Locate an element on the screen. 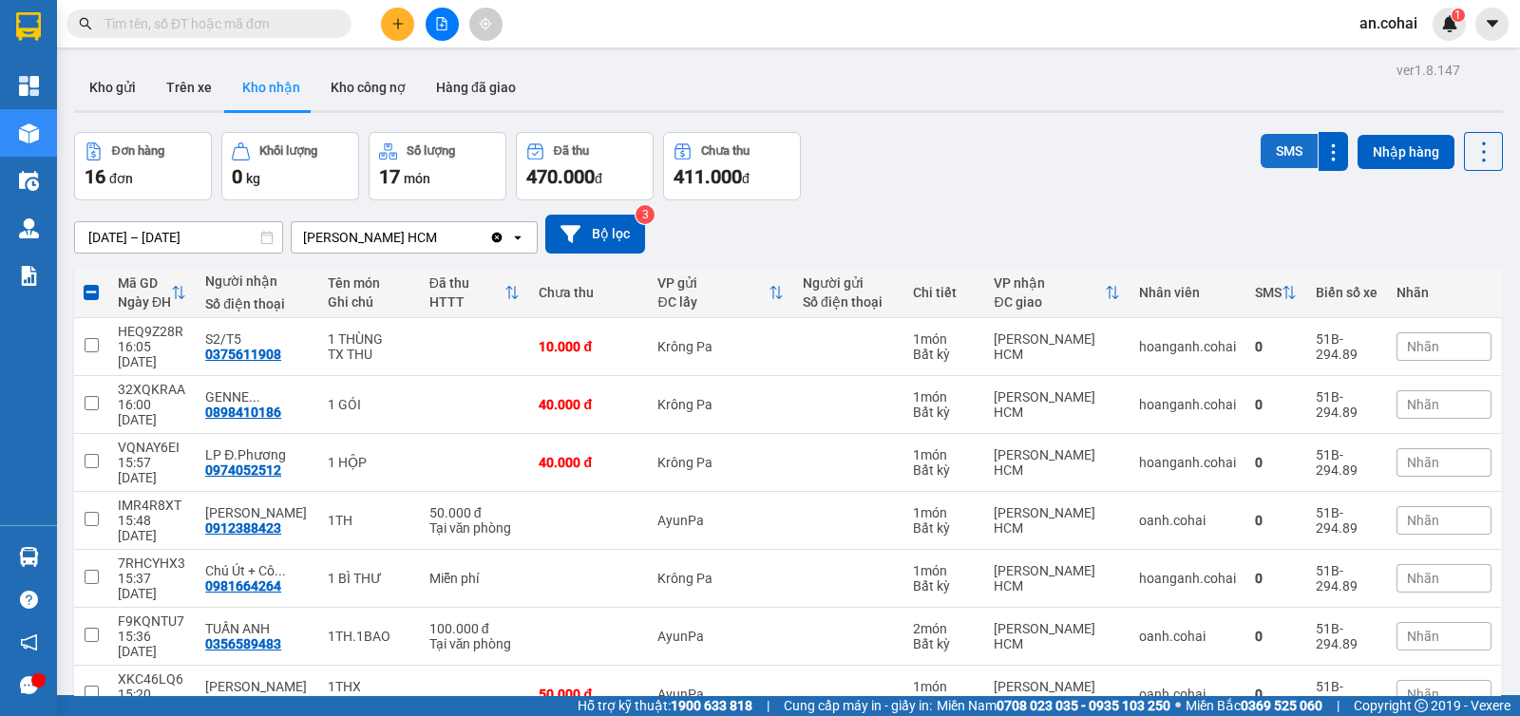  button: Hàng đã giao is located at coordinates (476, 87).